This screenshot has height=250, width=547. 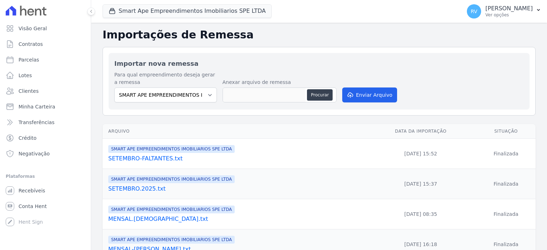 What do you see at coordinates (320, 95) in the screenshot?
I see `button: Procurar` at bounding box center [320, 95].